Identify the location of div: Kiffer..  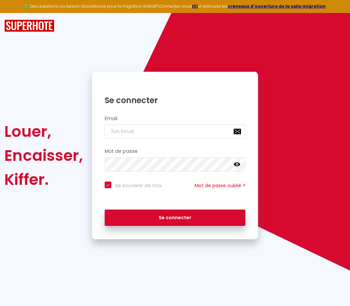
(44, 179).